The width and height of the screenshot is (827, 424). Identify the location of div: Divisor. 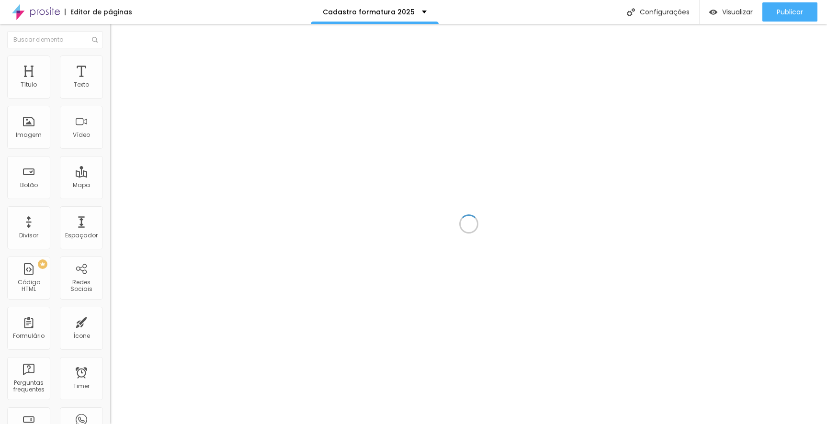
(29, 236).